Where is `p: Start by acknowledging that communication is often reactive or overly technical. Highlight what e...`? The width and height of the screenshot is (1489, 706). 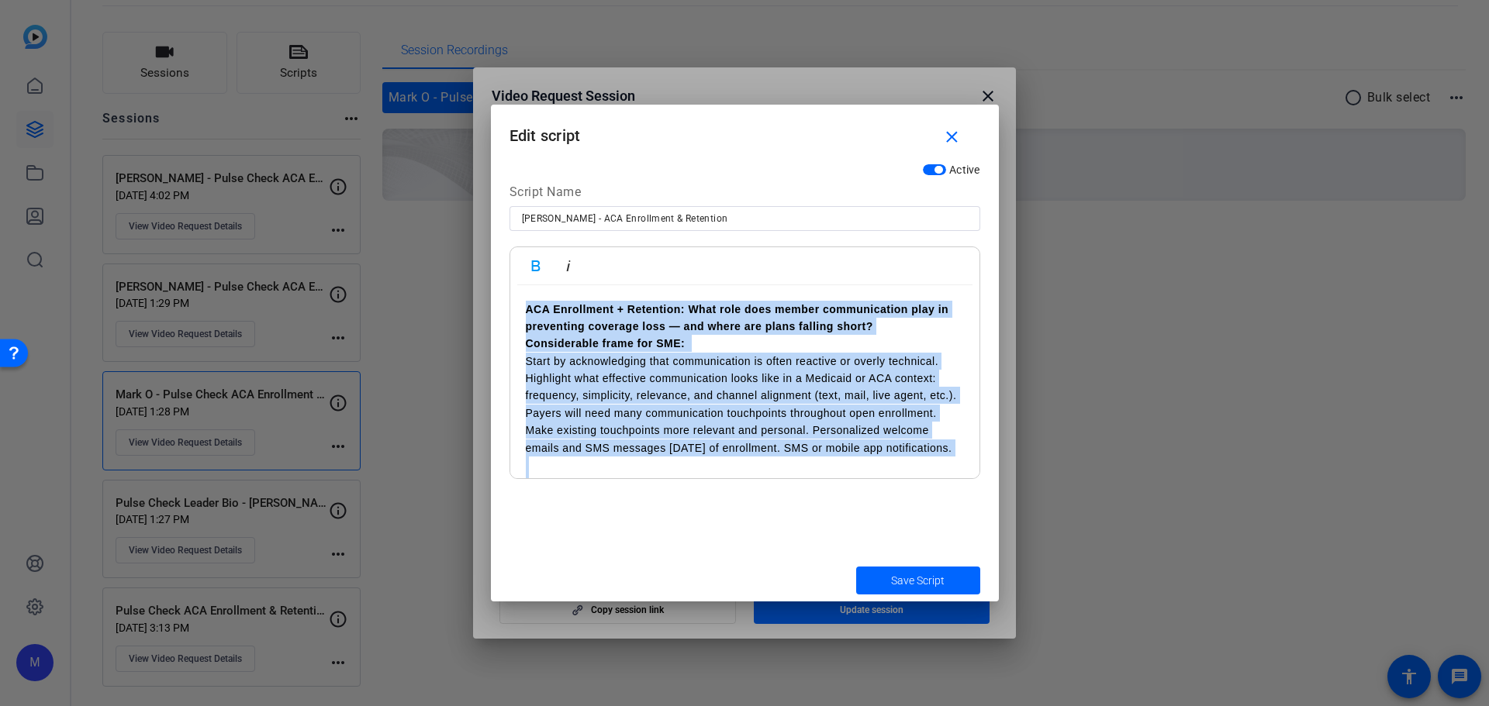 p: Start by acknowledging that communication is often reactive or overly technical. Highlight what e... is located at coordinates (744, 395).